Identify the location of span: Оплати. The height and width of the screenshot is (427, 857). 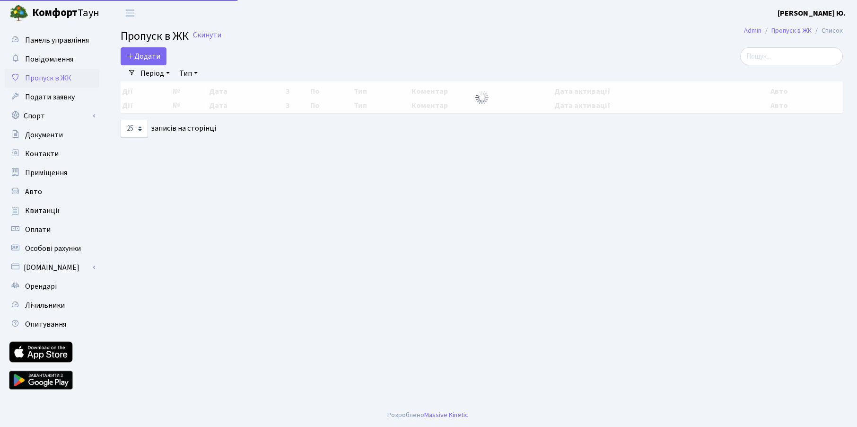
(38, 229).